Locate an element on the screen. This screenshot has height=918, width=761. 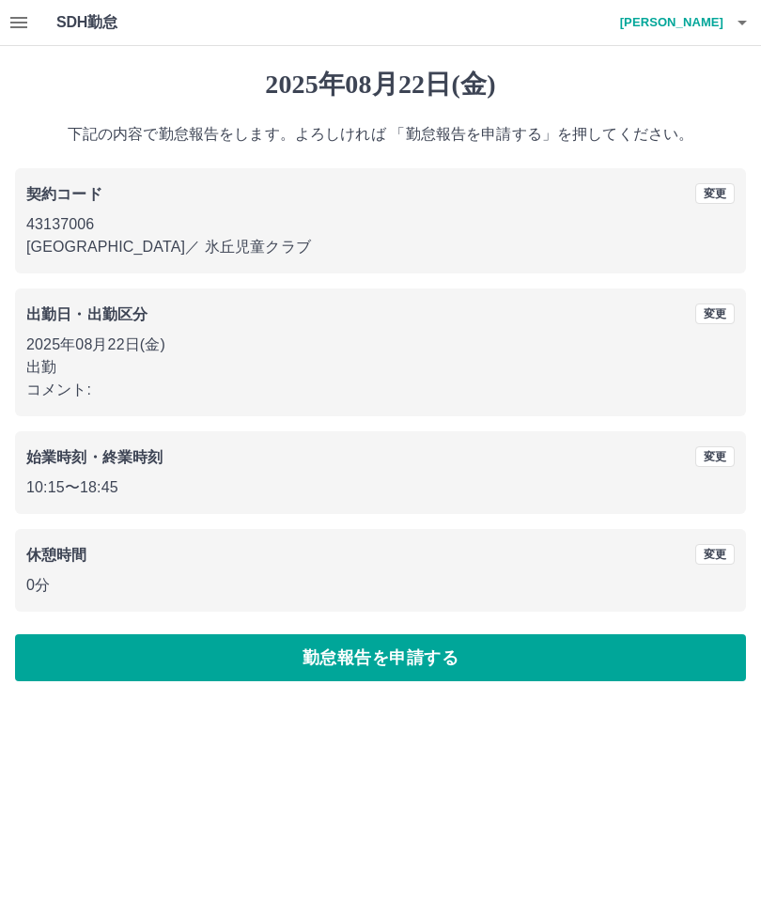
p: 10:15 〜 18:45 is located at coordinates (381, 488).